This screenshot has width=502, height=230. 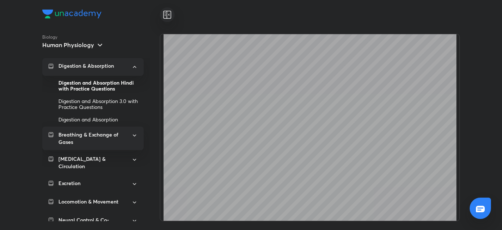 I want to click on img: Company Logo, so click(x=72, y=14).